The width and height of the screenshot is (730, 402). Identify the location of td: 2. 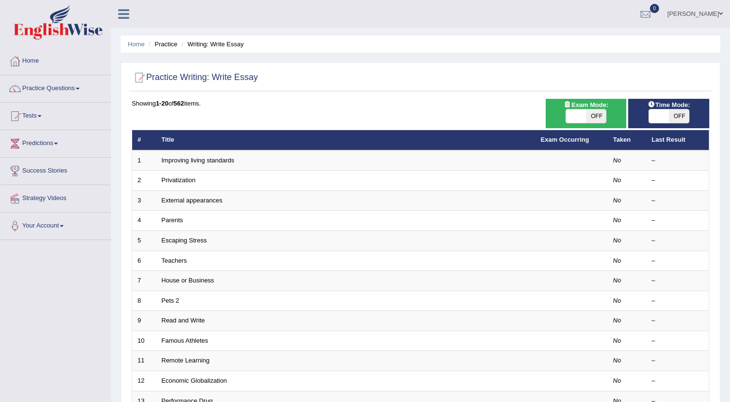
(144, 181).